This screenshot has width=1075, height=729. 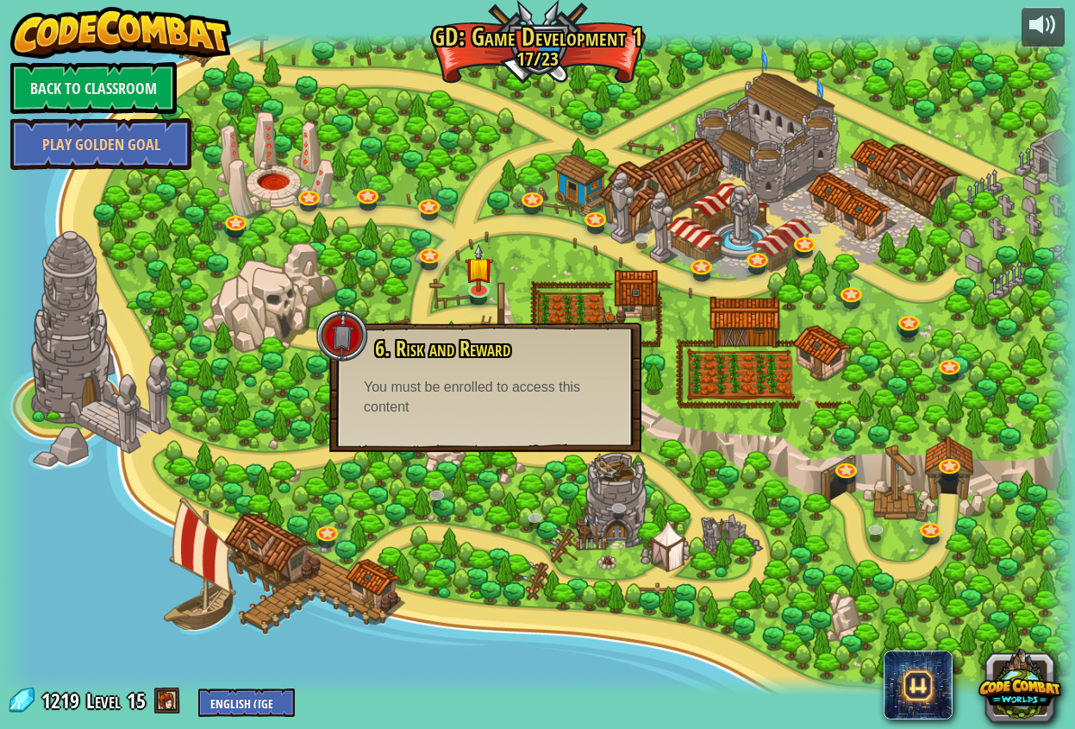 I want to click on span: 6. Risk and Reward, so click(x=442, y=348).